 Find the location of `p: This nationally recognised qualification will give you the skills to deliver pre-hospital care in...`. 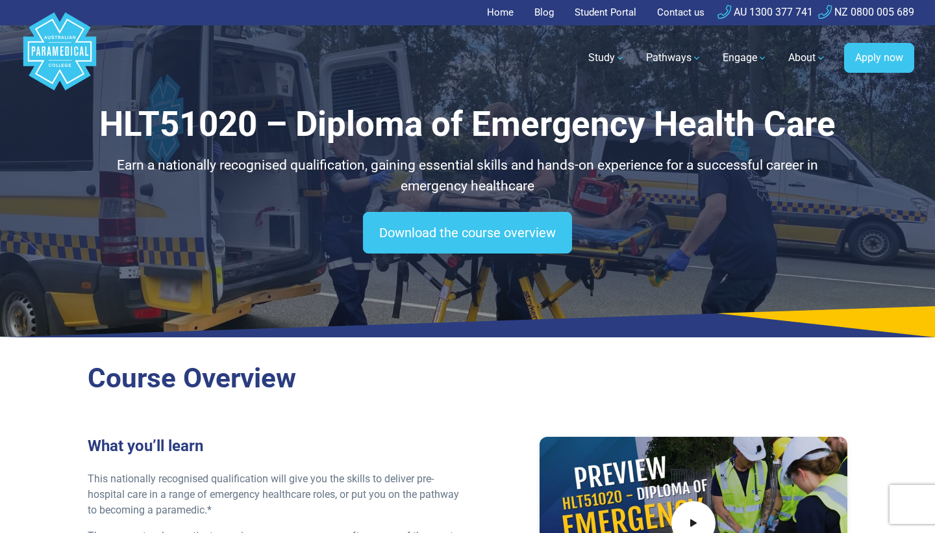

p: This nationally recognised qualification will give you the skills to deliver pre-hospital care in... is located at coordinates (273, 494).